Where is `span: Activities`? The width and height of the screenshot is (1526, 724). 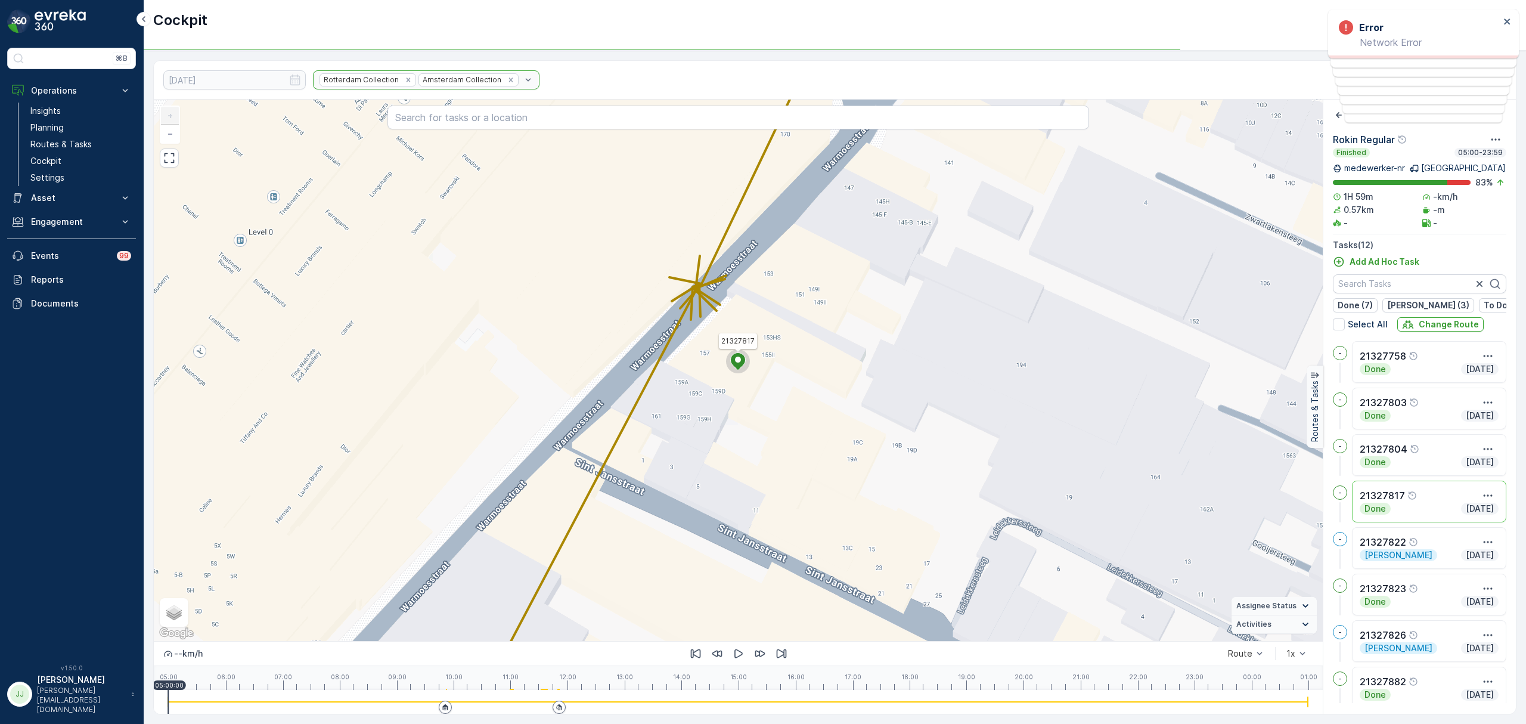 span: Activities is located at coordinates (1254, 624).